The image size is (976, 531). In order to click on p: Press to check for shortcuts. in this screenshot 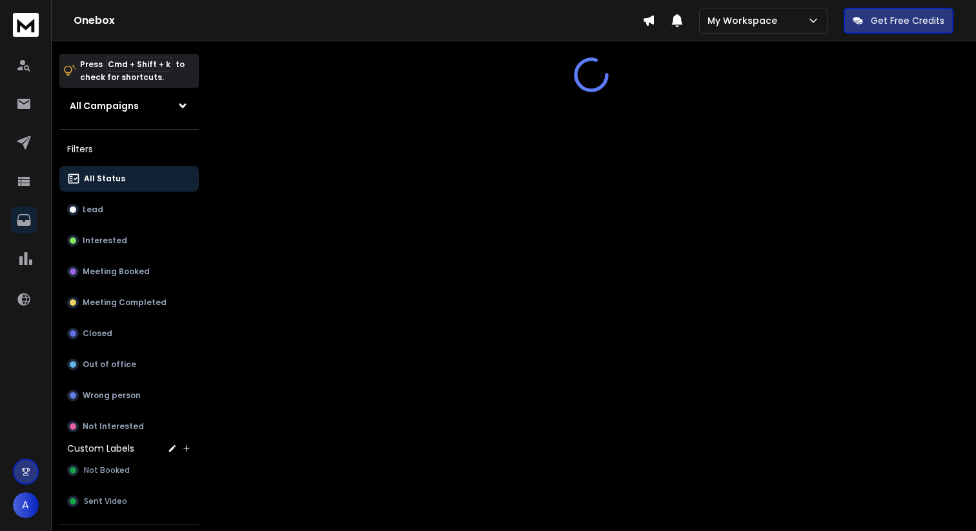, I will do `click(132, 71)`.